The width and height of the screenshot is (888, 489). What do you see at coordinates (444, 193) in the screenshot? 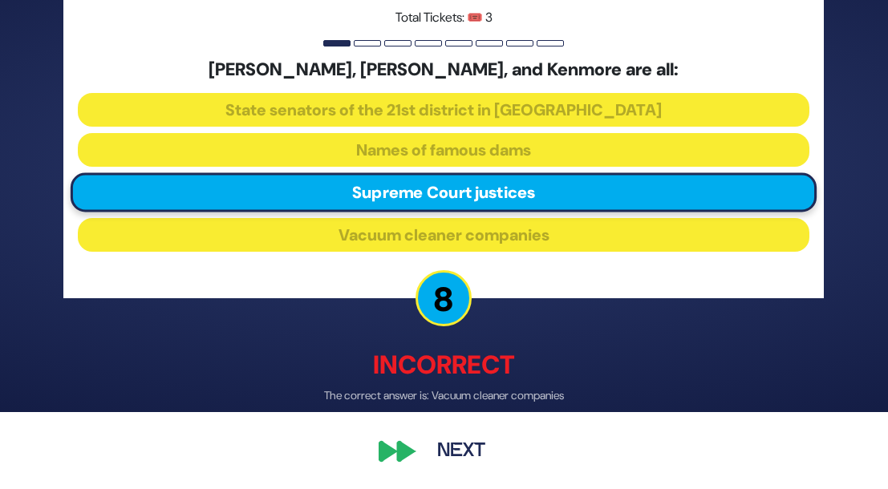
I see `button: Supreme Court justices` at bounding box center [444, 193].